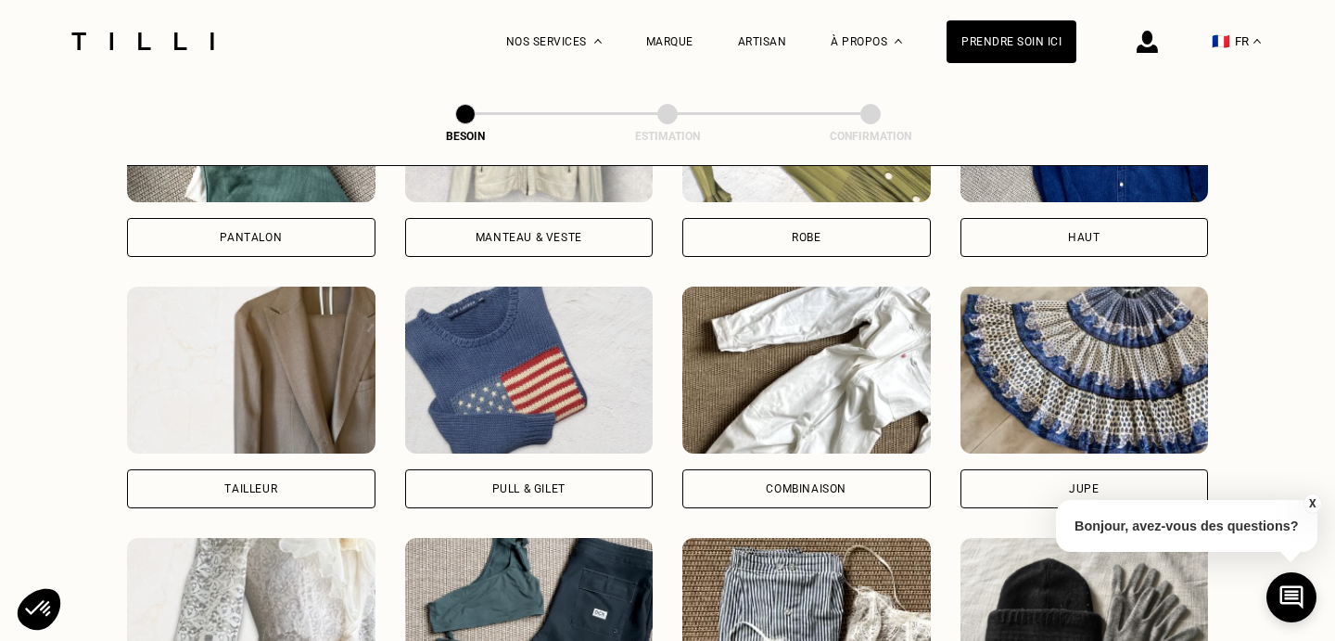  What do you see at coordinates (143, 41) in the screenshot?
I see `img: Logo du service de couturière Tilli` at bounding box center [143, 41].